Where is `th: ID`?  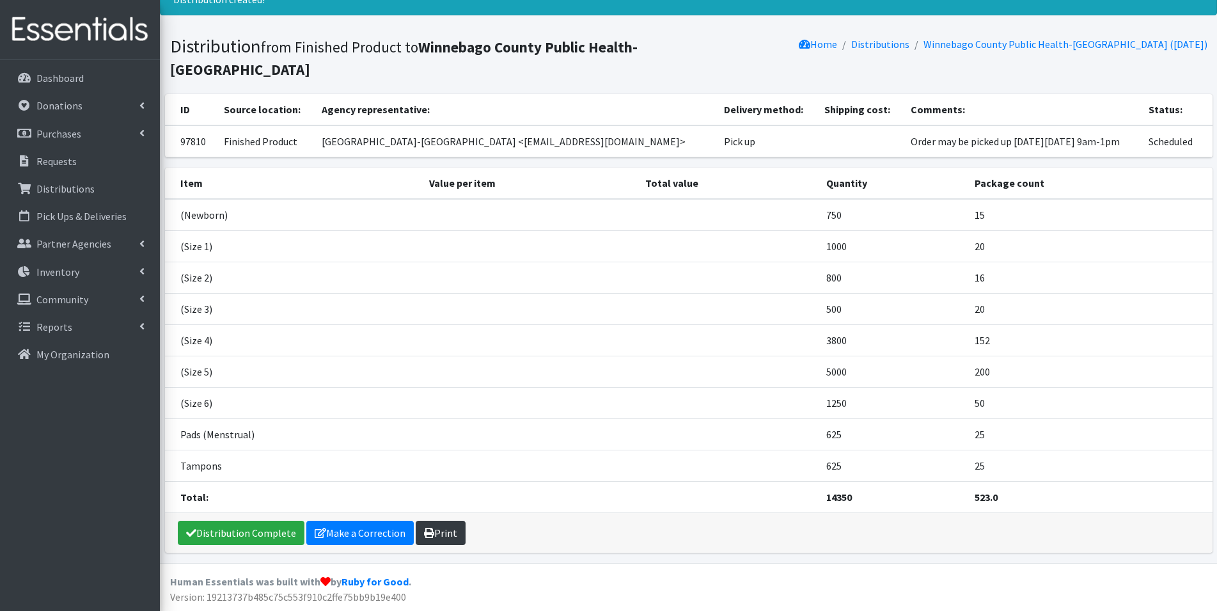
th: ID is located at coordinates (191, 109).